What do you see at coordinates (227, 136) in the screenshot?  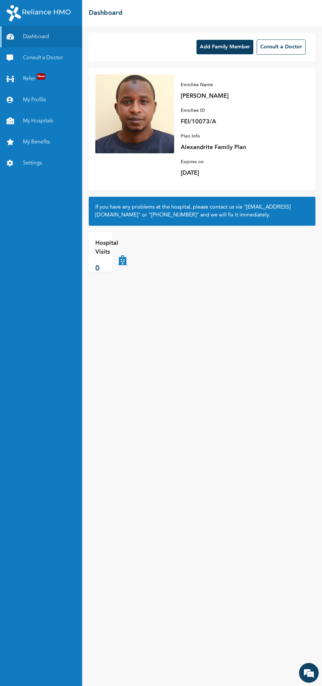 I see `p: Plan Info` at bounding box center [227, 136].